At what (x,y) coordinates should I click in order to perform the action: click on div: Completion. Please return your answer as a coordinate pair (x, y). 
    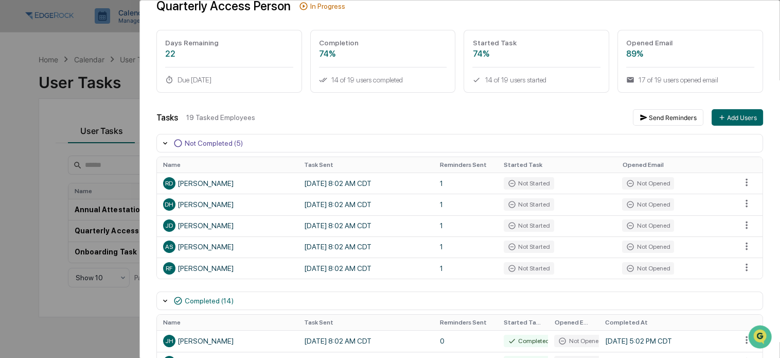
    Looking at the image, I should click on (383, 43).